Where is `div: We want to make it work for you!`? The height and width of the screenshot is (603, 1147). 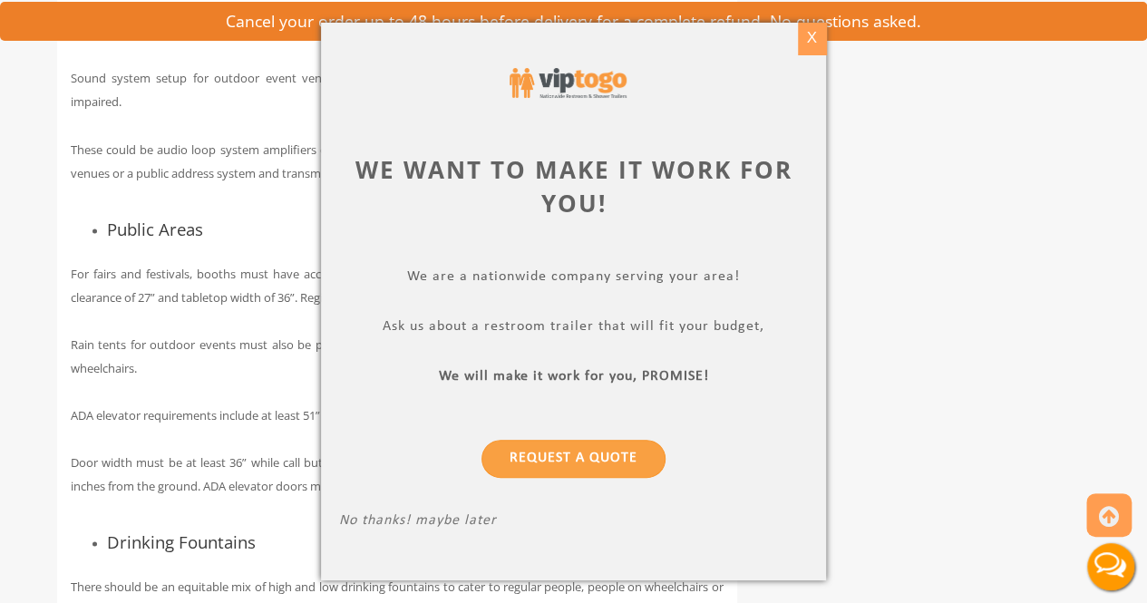
div: We want to make it work for you! is located at coordinates (573, 187).